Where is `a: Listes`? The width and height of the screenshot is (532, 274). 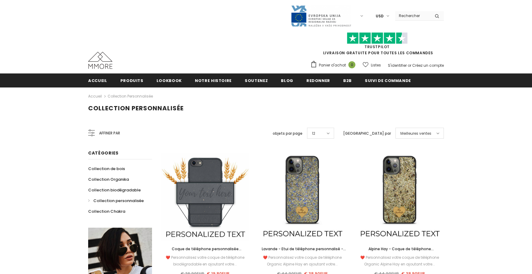
a: Listes is located at coordinates (372, 65).